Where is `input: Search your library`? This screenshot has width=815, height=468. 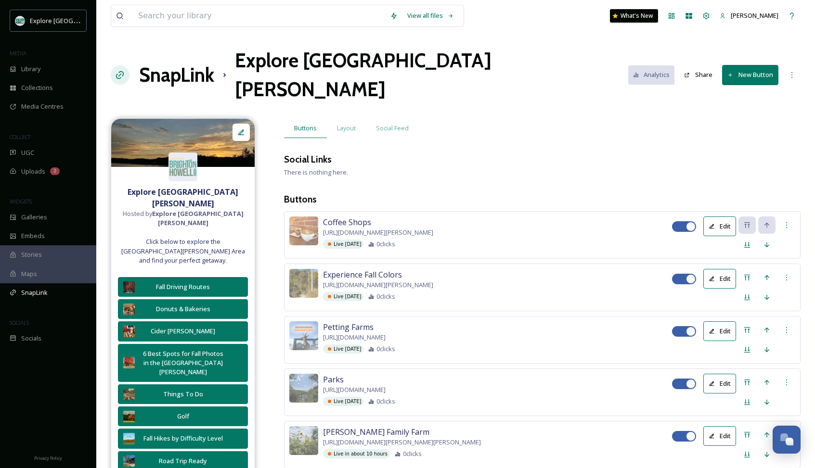
input: Search your library is located at coordinates (259, 16).